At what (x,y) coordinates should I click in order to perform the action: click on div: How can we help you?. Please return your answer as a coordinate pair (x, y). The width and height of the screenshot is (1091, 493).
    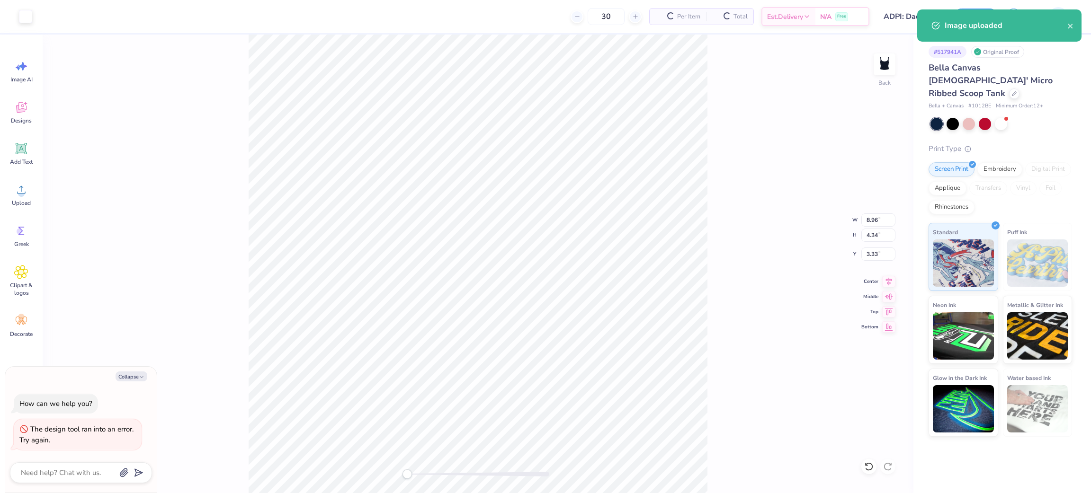
    Looking at the image, I should click on (56, 404).